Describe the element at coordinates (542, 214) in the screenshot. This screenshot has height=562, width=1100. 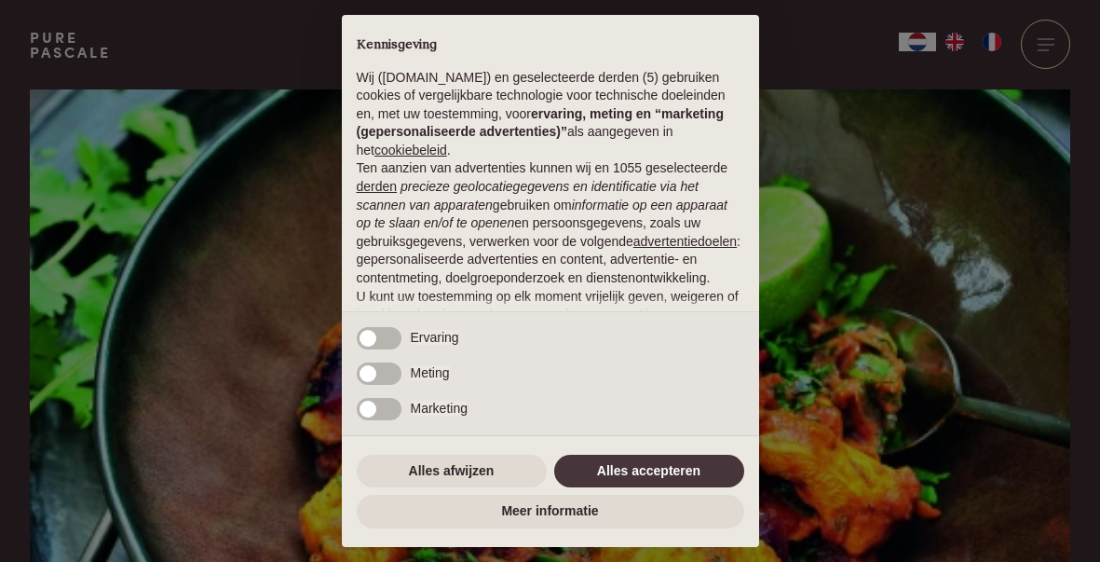
I see `em: informatie op een apparaat op te slaan en/of te openen` at that location.